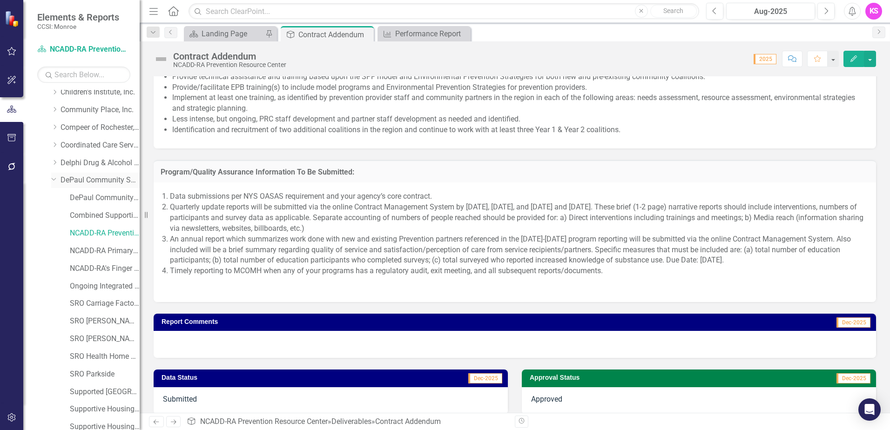 The width and height of the screenshot is (890, 430). I want to click on a: DePaul Community Services, lnc. (MCOMH Internal), so click(105, 198).